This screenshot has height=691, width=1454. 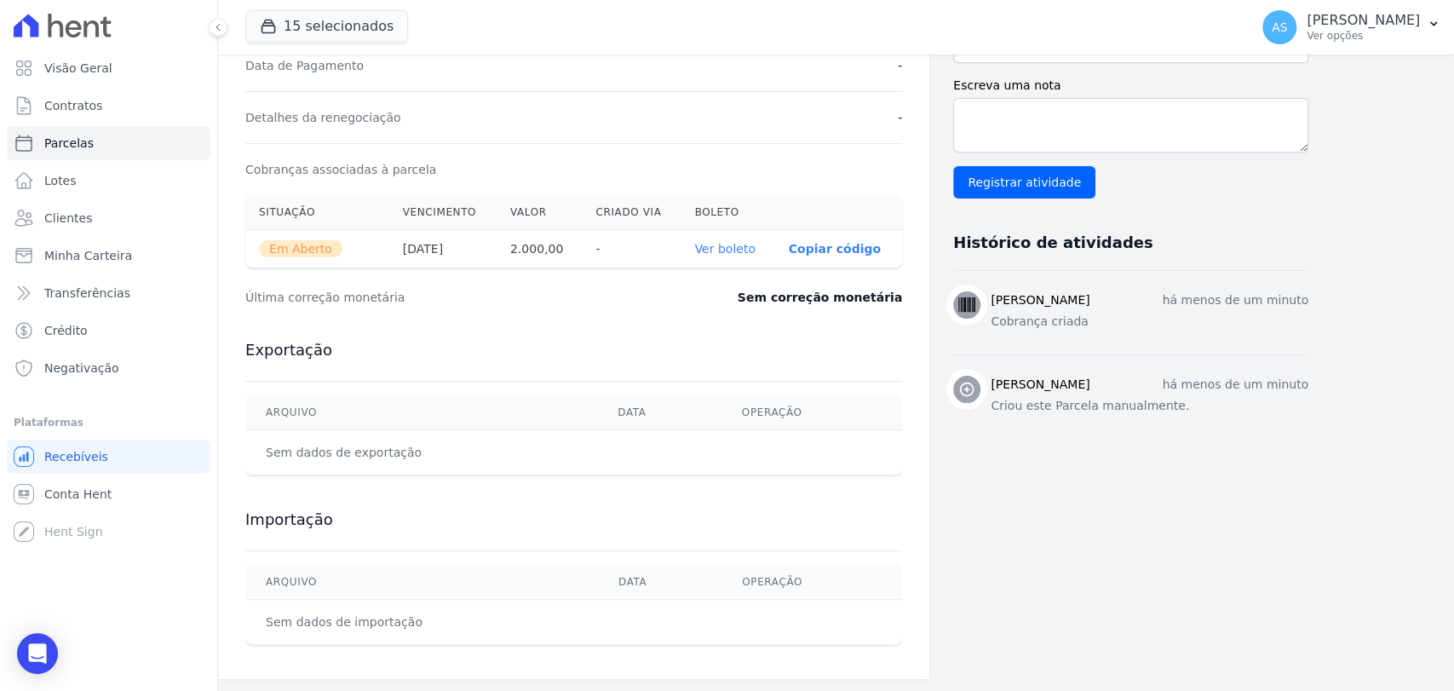 I want to click on a: Clientes, so click(x=108, y=218).